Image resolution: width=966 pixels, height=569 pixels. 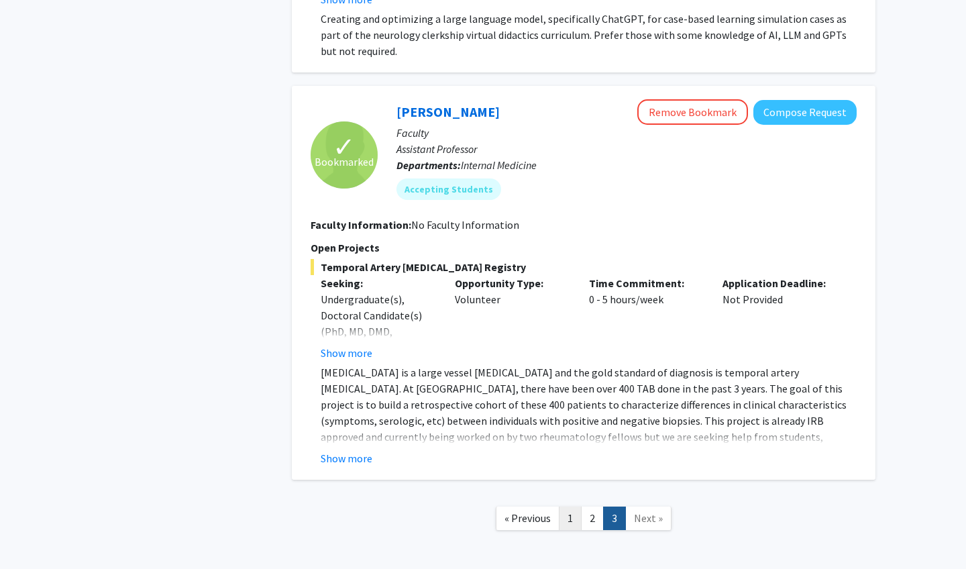 What do you see at coordinates (527, 518) in the screenshot?
I see `span: « Previous` at bounding box center [527, 518].